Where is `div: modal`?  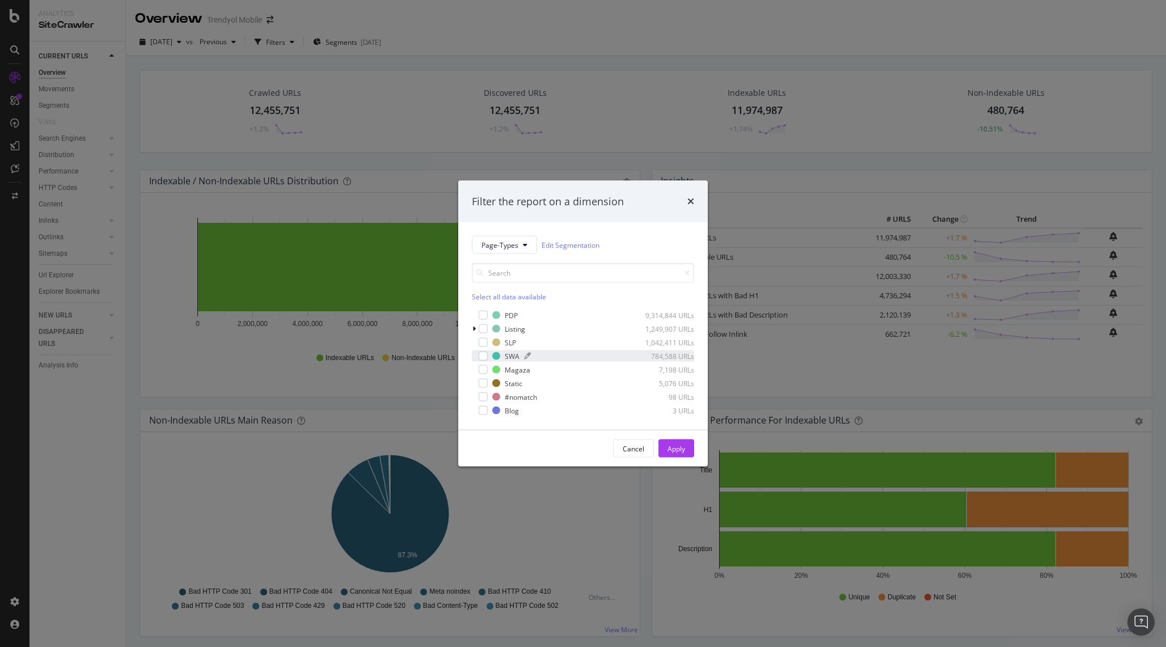 div: modal is located at coordinates (583, 323).